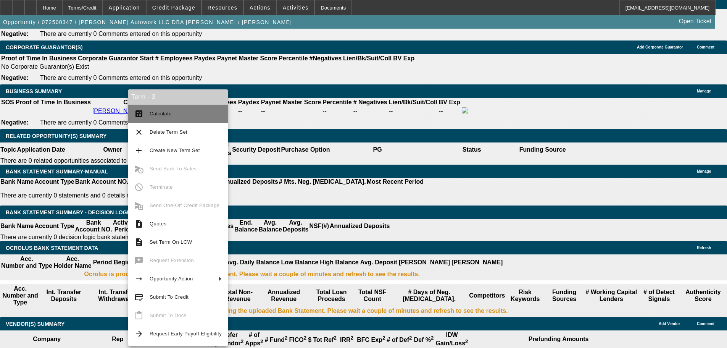  What do you see at coordinates (319, 226) in the screenshot?
I see `th: NSF(#)` at bounding box center [319, 226].